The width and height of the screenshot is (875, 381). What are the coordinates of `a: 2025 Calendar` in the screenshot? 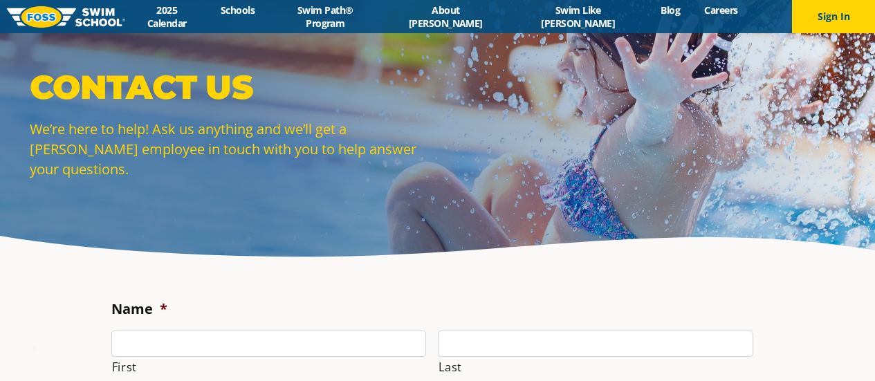 It's located at (167, 17).